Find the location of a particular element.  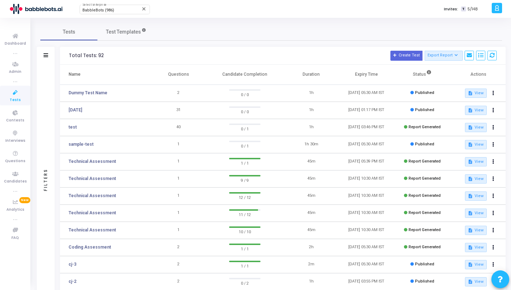

a: cj-2 is located at coordinates (72, 281).